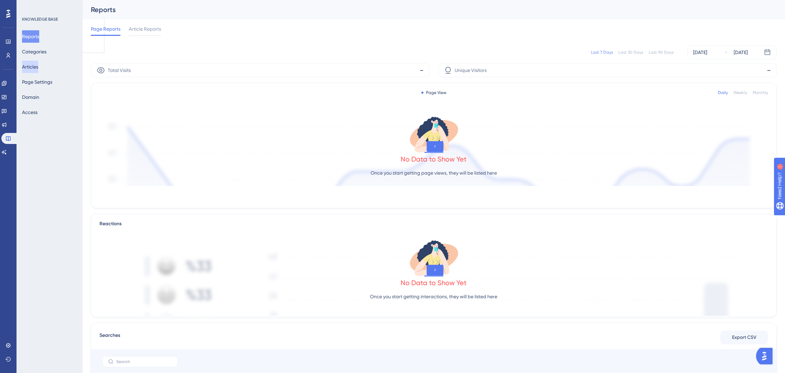  I want to click on div: Last 30 Days, so click(631, 52).